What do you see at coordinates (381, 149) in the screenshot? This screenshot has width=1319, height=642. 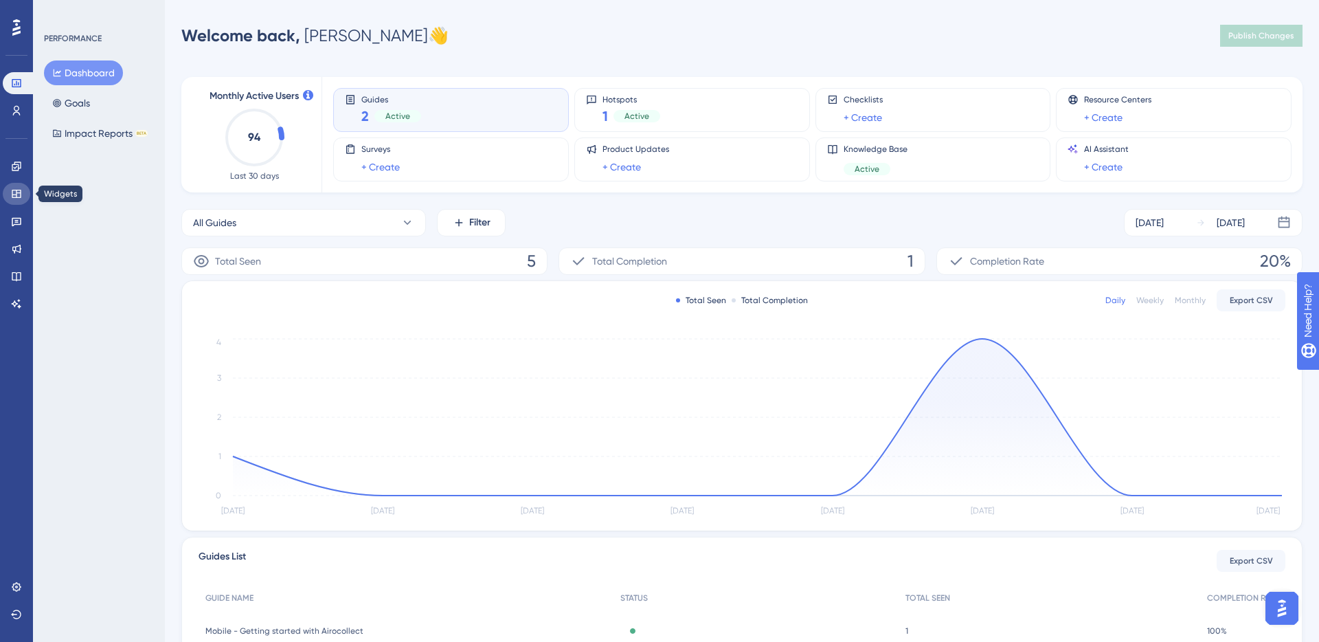 I see `span: Surveys` at bounding box center [381, 149].